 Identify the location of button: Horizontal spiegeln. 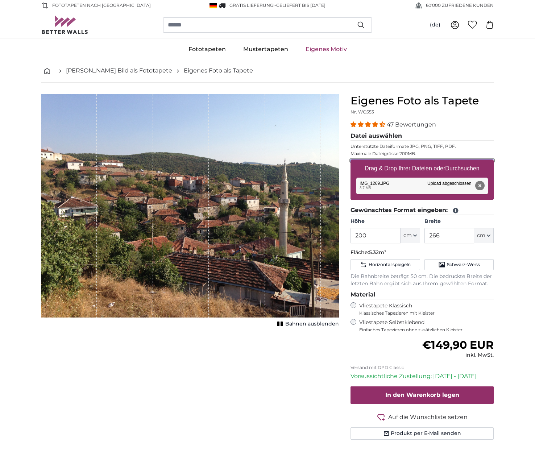
(385, 265).